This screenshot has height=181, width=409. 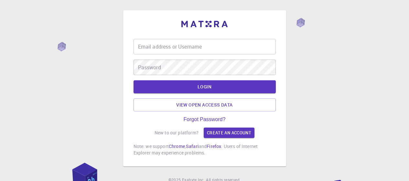 What do you see at coordinates (214, 146) in the screenshot?
I see `a: Firefox` at bounding box center [214, 146].